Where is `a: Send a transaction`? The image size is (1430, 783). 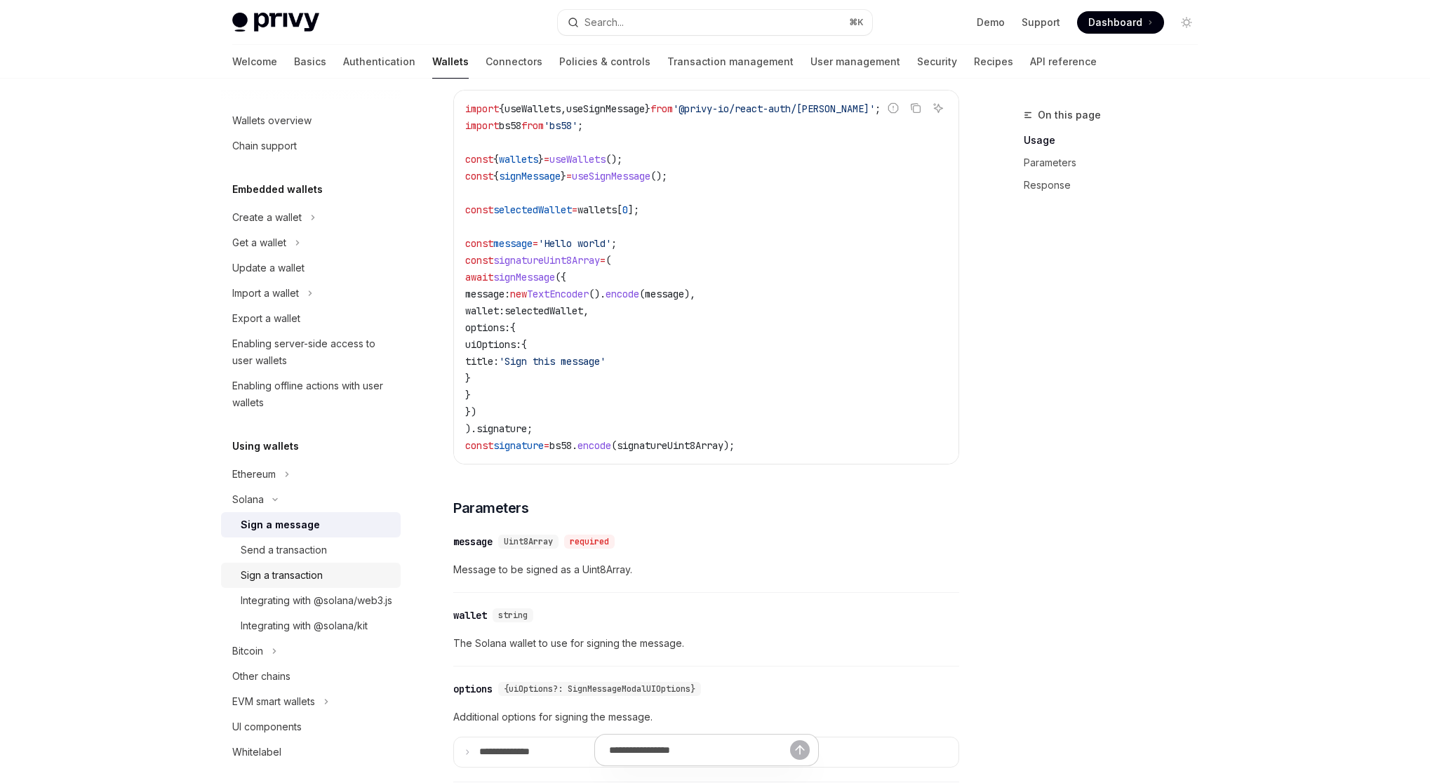 a: Send a transaction is located at coordinates (311, 550).